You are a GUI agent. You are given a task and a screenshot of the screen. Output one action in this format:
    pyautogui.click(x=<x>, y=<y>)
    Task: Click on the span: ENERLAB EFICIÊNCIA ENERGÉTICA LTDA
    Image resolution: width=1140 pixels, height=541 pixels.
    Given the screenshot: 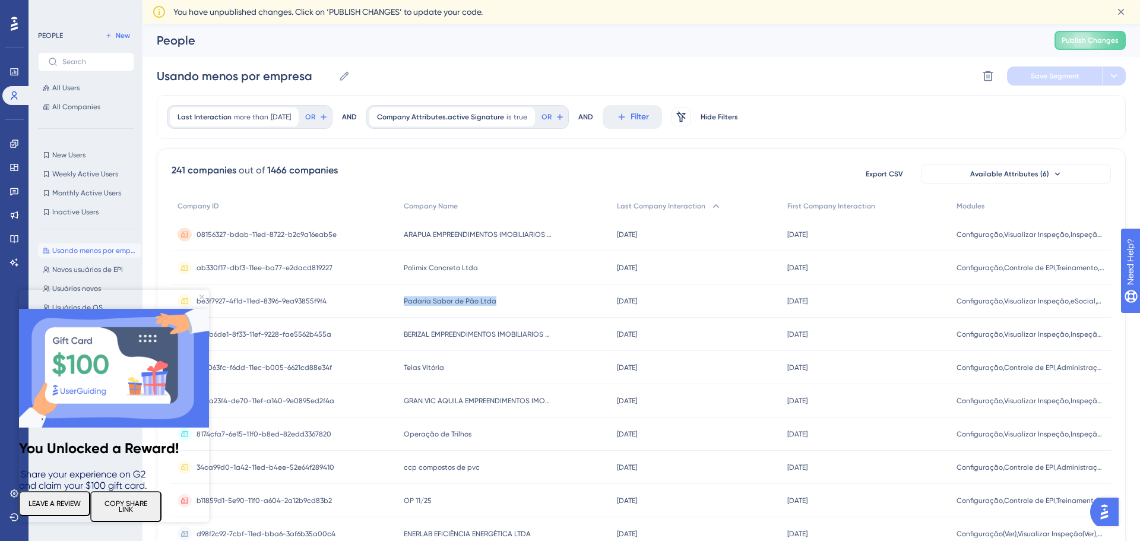 What is the action you would take?
    pyautogui.click(x=467, y=534)
    